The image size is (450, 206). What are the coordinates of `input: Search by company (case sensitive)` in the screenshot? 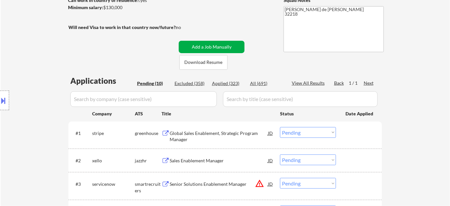 It's located at (144, 99).